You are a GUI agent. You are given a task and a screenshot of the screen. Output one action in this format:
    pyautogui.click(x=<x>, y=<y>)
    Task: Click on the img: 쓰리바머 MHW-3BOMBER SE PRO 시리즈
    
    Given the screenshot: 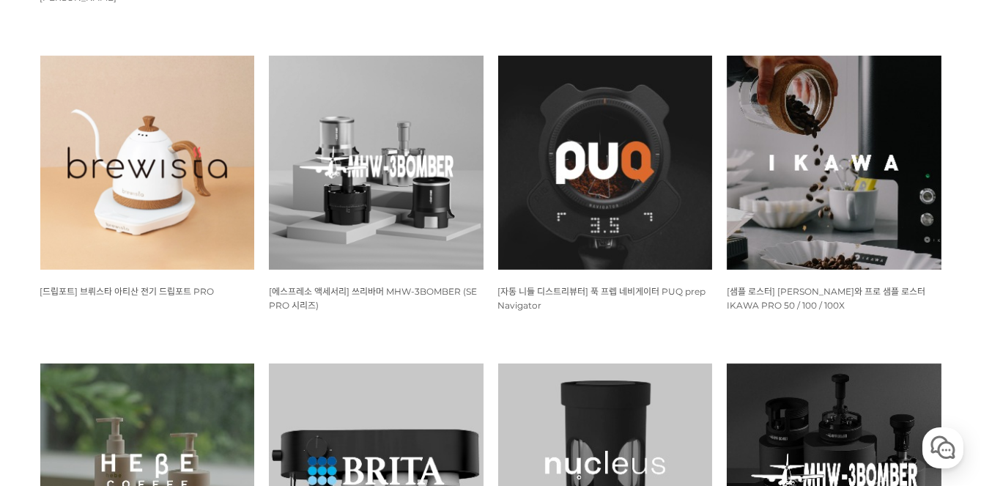 What is the action you would take?
    pyautogui.click(x=376, y=163)
    